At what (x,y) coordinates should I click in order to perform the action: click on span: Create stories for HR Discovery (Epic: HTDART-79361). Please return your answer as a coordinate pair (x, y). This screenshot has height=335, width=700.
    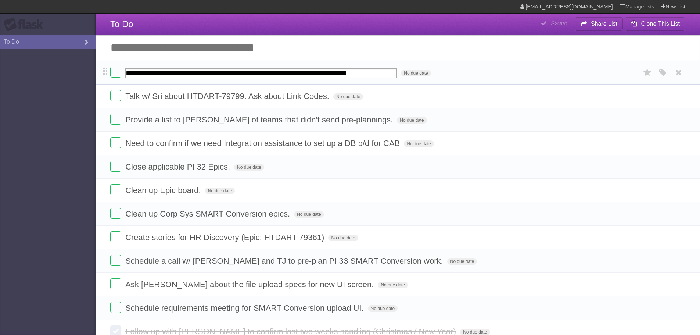
    Looking at the image, I should click on (226, 237).